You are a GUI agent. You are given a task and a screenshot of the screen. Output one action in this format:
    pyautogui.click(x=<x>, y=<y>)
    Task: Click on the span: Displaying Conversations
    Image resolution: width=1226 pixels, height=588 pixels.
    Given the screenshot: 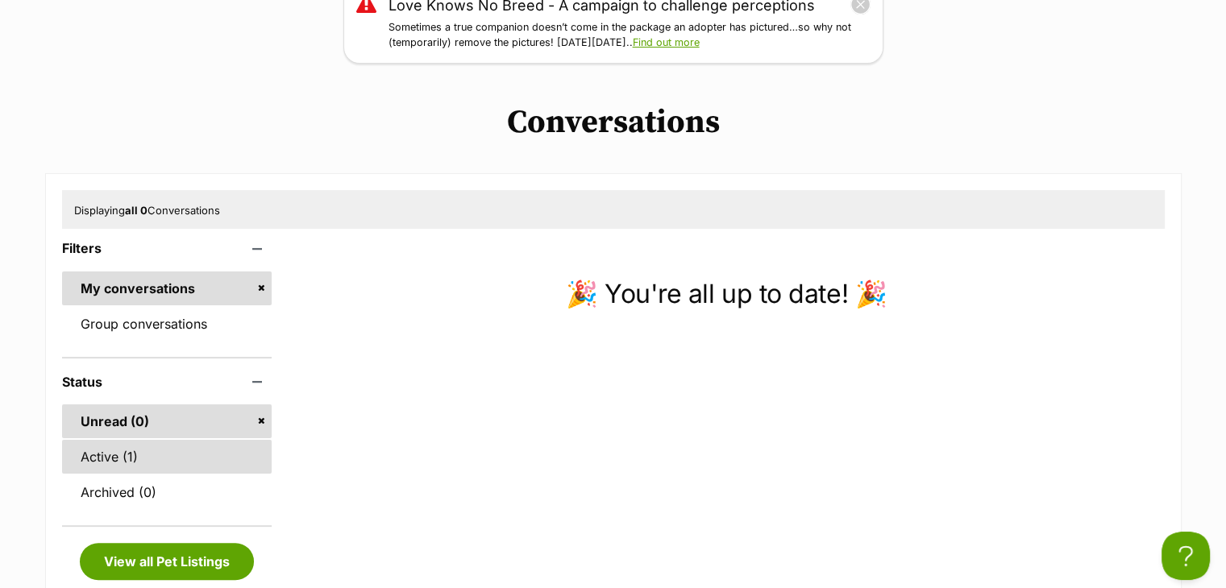 What is the action you would take?
    pyautogui.click(x=147, y=210)
    